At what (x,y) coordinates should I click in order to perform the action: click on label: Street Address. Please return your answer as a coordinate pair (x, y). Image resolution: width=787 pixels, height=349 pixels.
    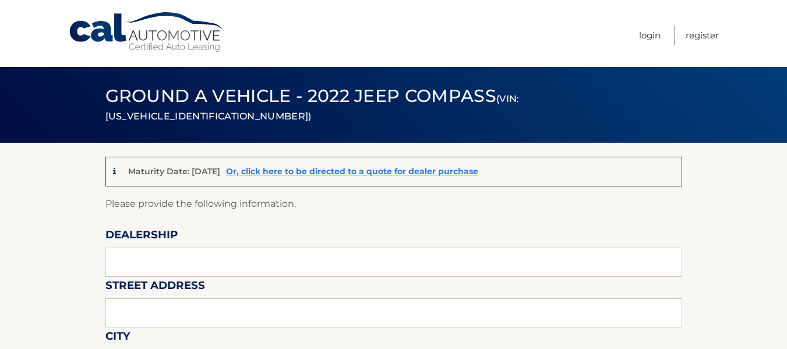
    Looking at the image, I should click on (155, 287).